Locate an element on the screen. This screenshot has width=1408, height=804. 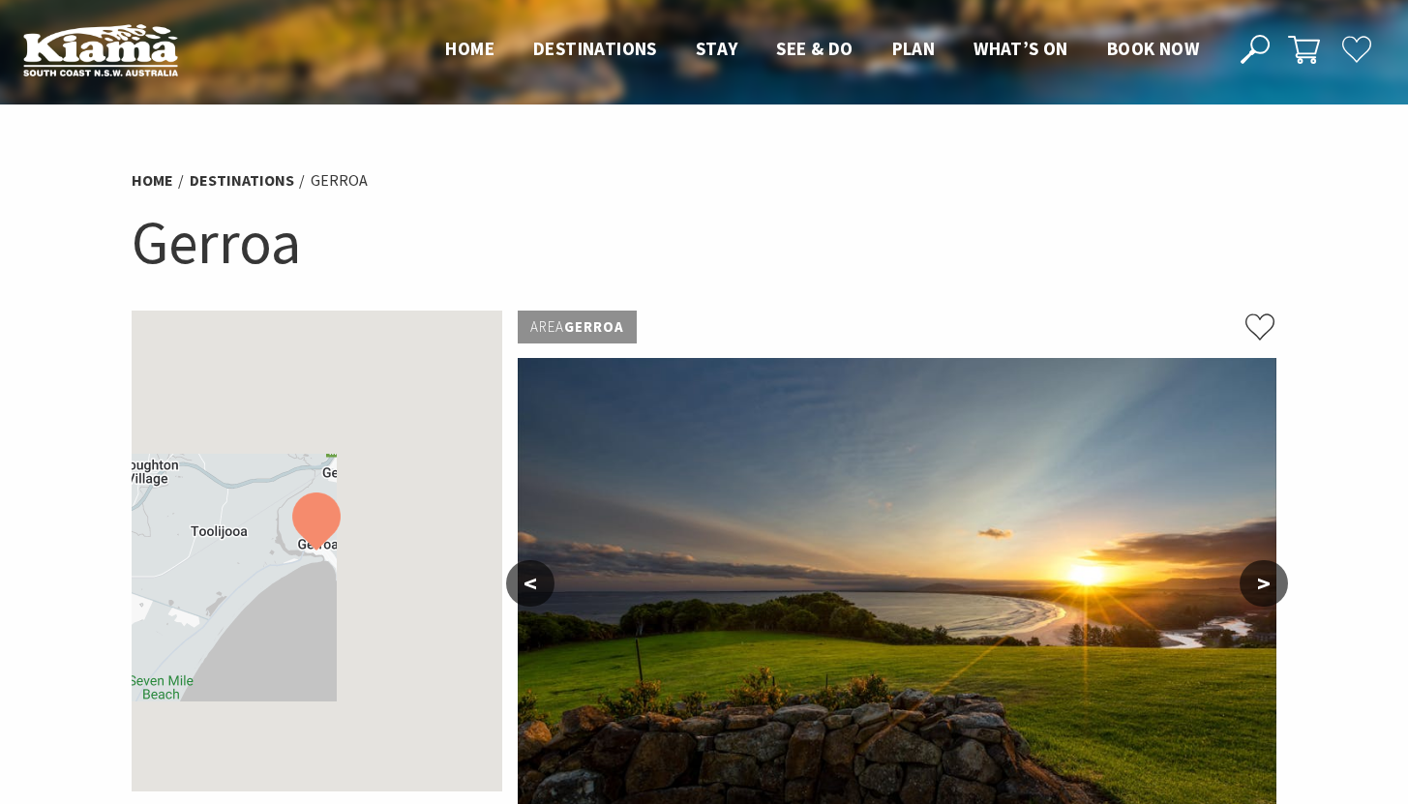
span: Home is located at coordinates (469, 48).